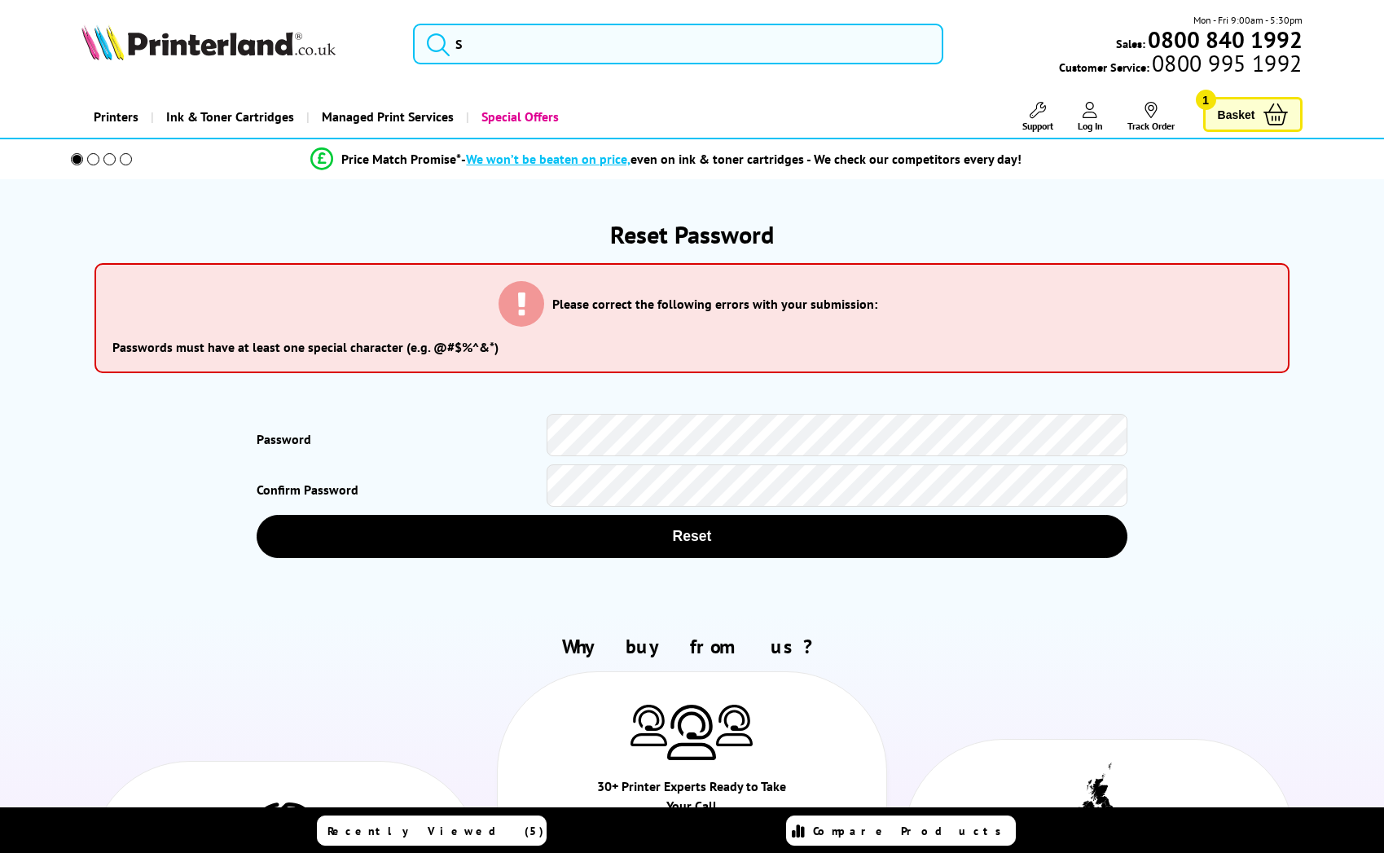 The width and height of the screenshot is (1384, 853). I want to click on div: - even on ink & toner cartridges - We check our competitors every day!, so click(741, 159).